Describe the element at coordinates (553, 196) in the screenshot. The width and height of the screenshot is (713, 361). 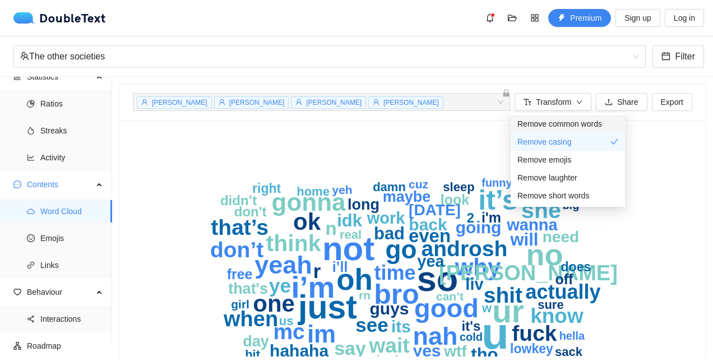
I see `span: Remove short words` at that location.